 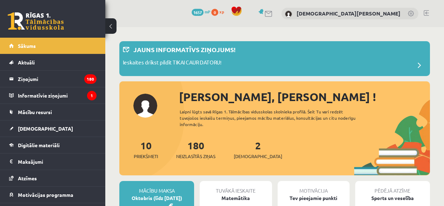 I want to click on a: Motivācijas programma, so click(x=53, y=194).